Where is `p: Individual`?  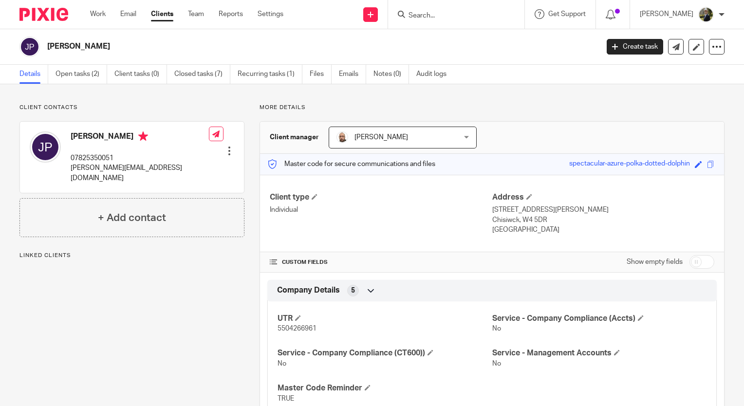
p: Individual is located at coordinates (381, 210).